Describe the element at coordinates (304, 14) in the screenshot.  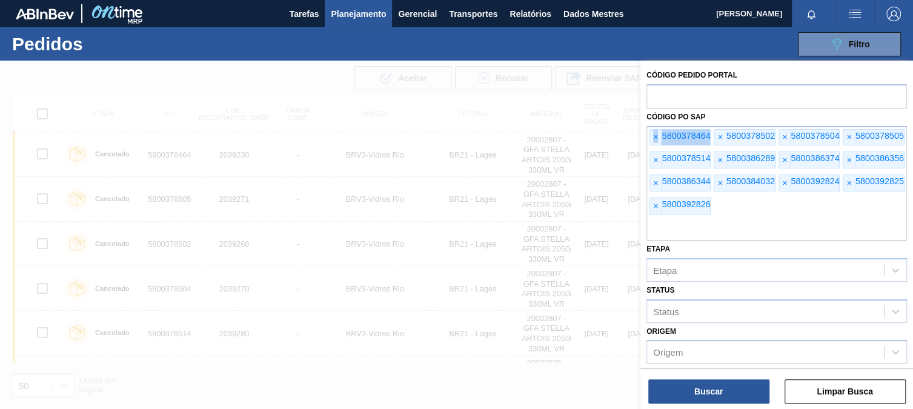
I see `font: Tarefas` at that location.